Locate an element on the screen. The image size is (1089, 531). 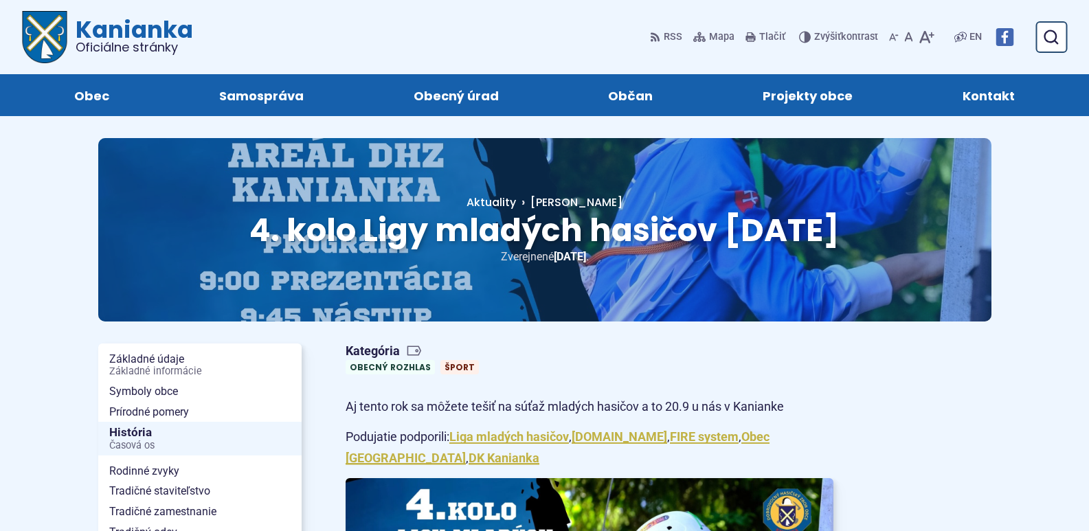
span: Zvýšiť is located at coordinates (827, 36).